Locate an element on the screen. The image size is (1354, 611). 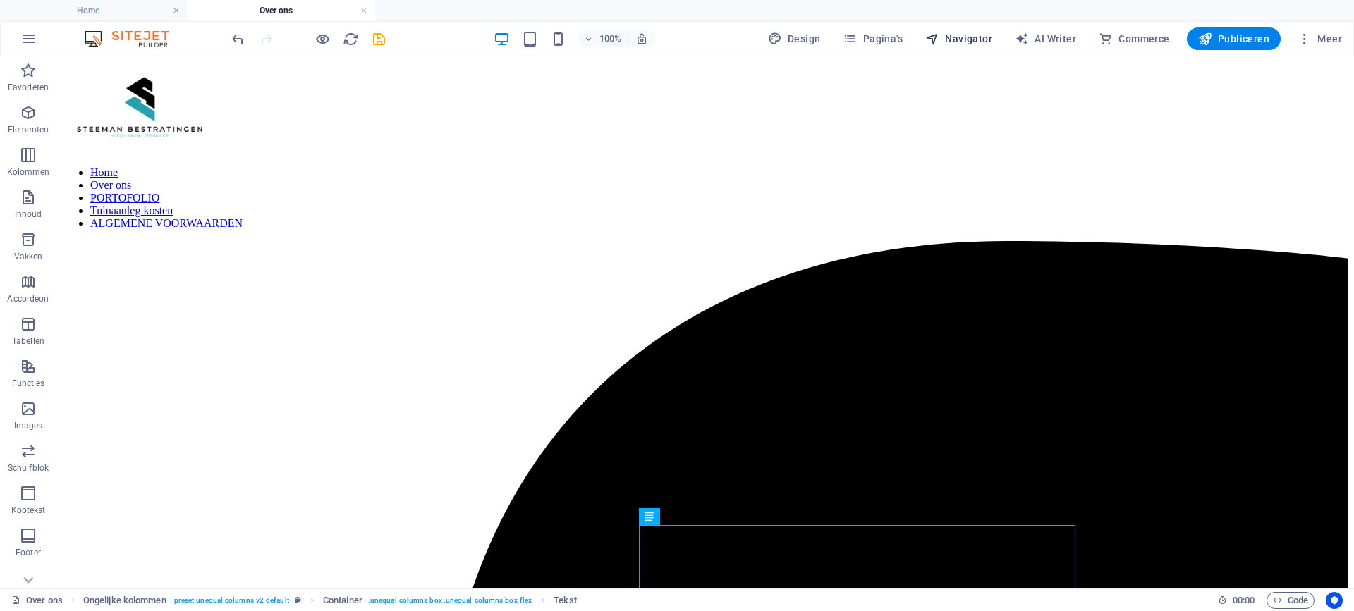
button: Usercentrics is located at coordinates (1334, 601).